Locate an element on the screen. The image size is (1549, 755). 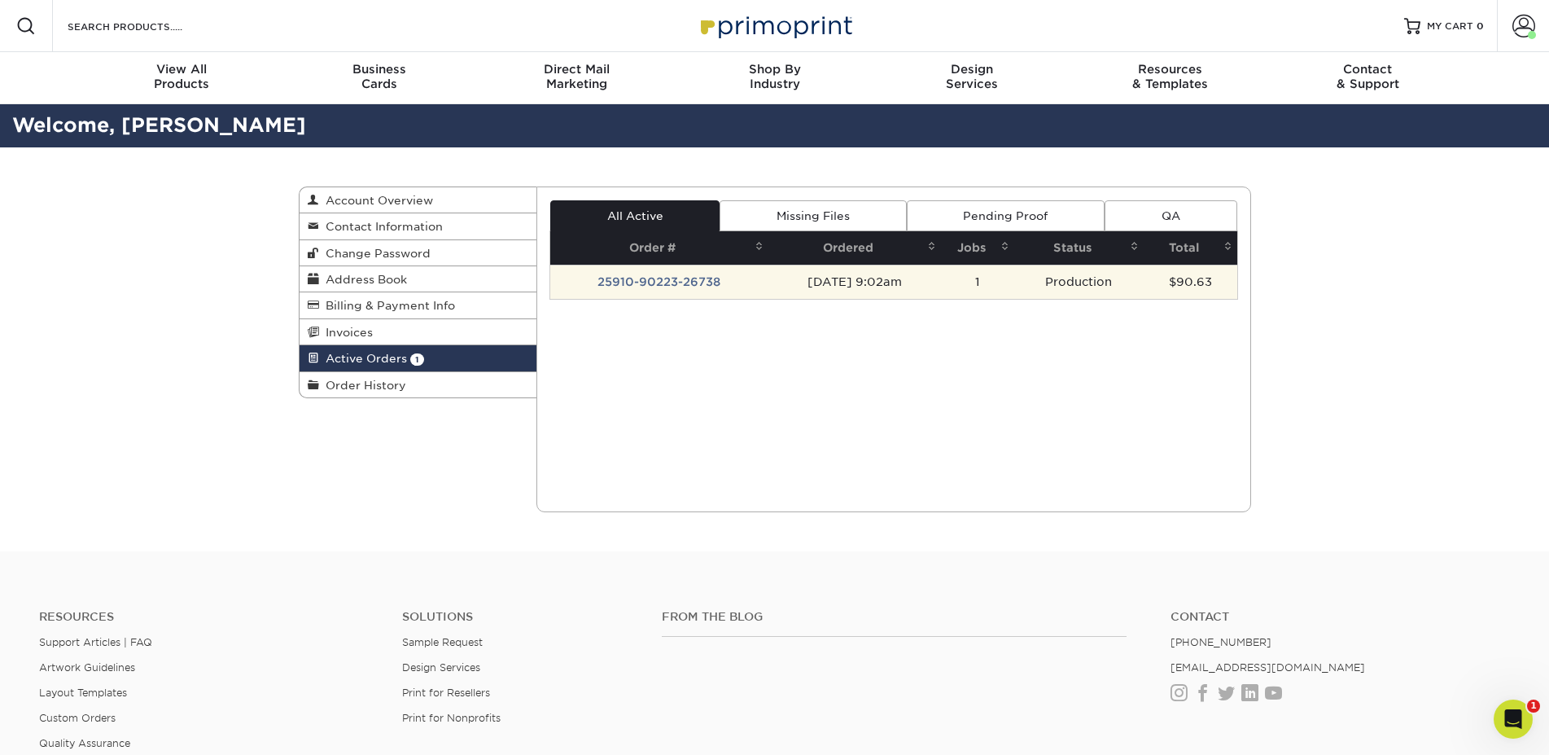
h4: Solutions is located at coordinates (519, 616).